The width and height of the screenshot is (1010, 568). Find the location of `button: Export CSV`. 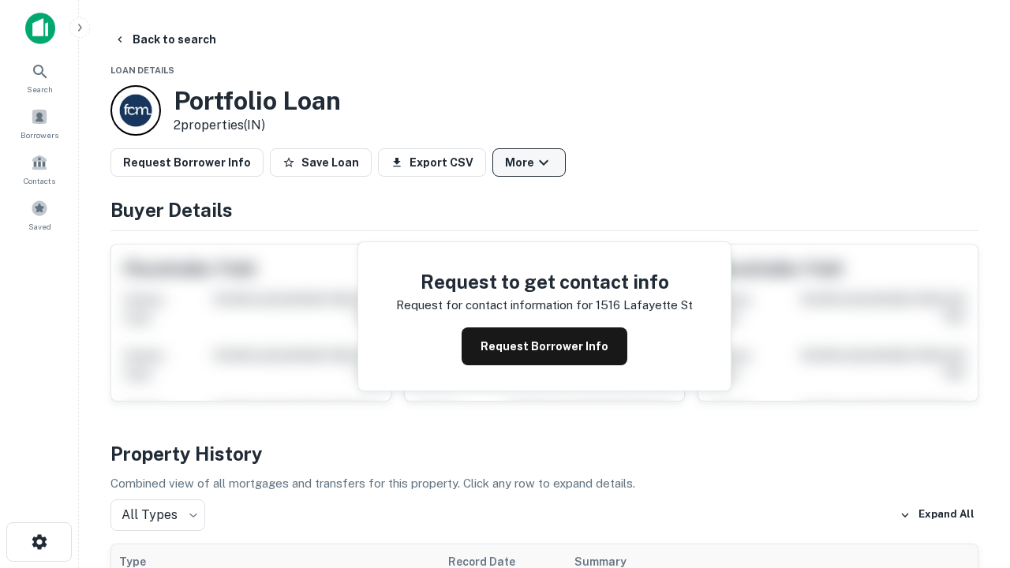

button: Export CSV is located at coordinates (432, 163).